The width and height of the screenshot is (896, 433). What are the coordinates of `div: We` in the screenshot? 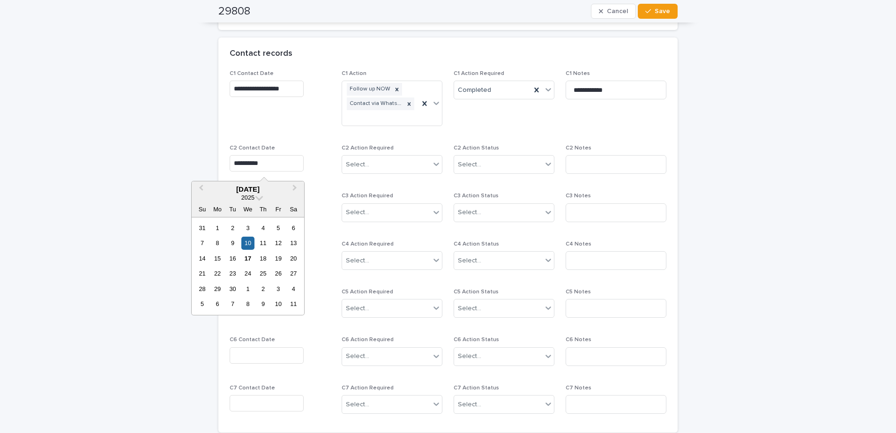 It's located at (247, 209).